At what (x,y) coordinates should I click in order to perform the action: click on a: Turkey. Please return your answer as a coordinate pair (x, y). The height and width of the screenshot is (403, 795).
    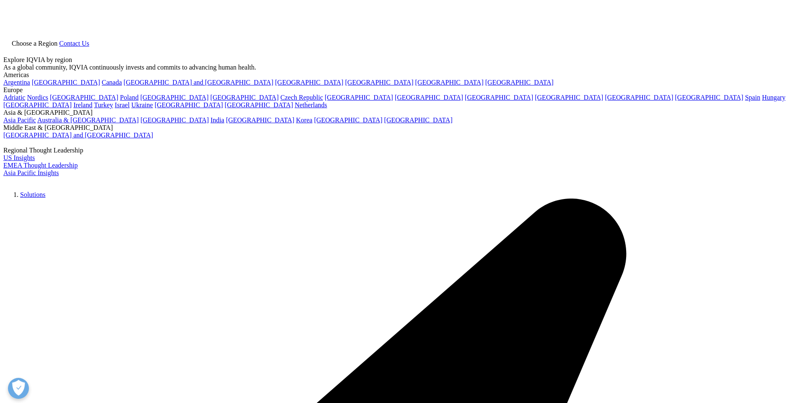
    Looking at the image, I should click on (103, 105).